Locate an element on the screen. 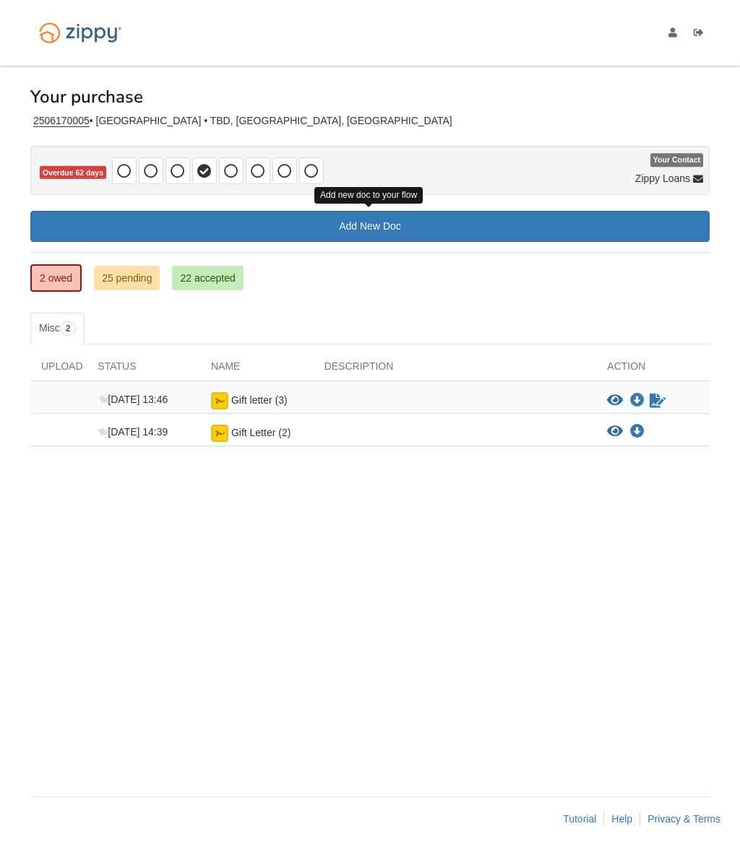  span: Gift Letter (2) is located at coordinates (261, 433).